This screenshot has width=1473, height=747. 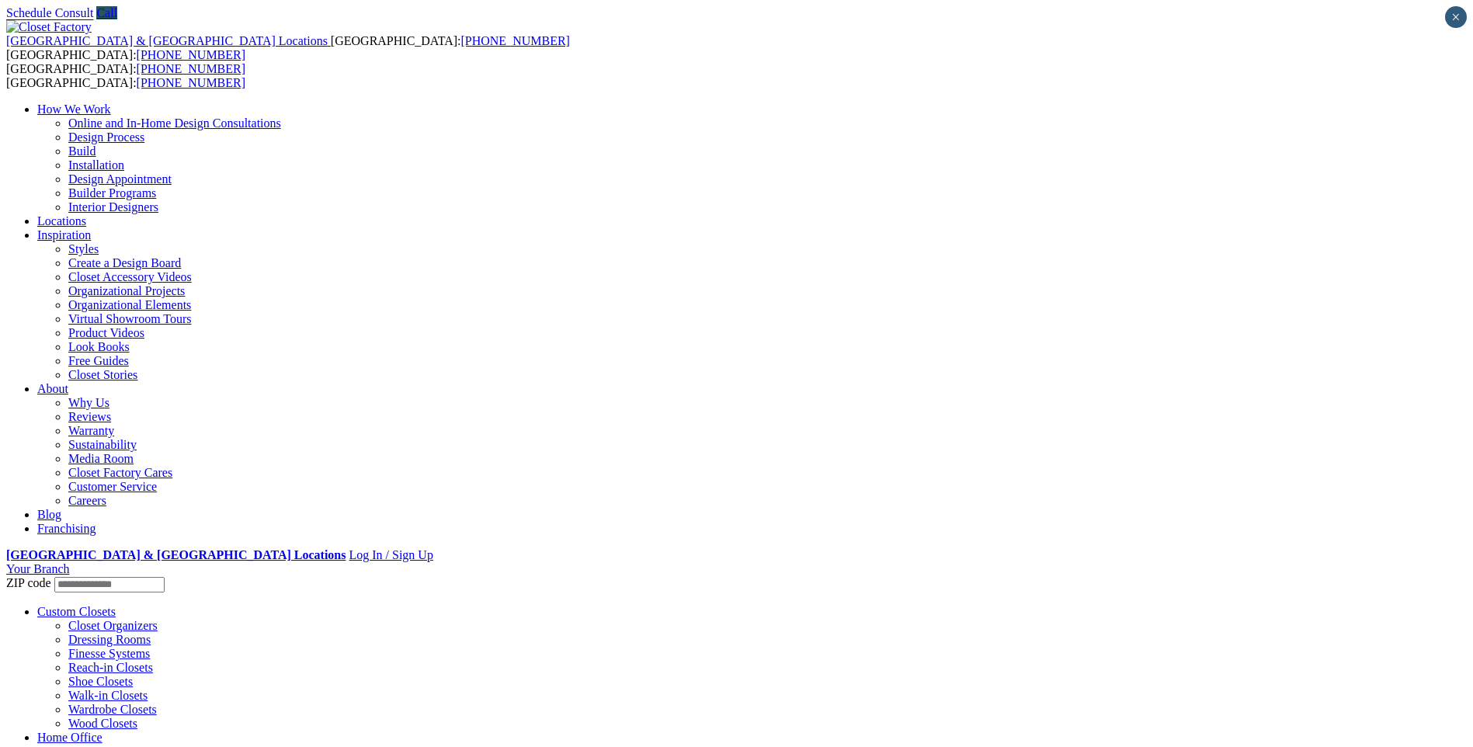 What do you see at coordinates (96, 165) in the screenshot?
I see `a: Installation` at bounding box center [96, 165].